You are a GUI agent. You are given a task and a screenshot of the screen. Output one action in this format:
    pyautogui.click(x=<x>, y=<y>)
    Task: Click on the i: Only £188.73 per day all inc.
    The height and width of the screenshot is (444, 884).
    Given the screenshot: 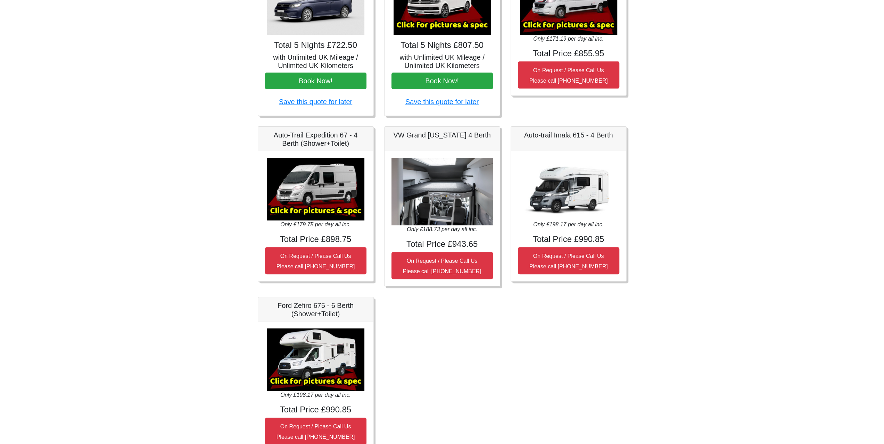 What is the action you would take?
    pyautogui.click(x=442, y=229)
    